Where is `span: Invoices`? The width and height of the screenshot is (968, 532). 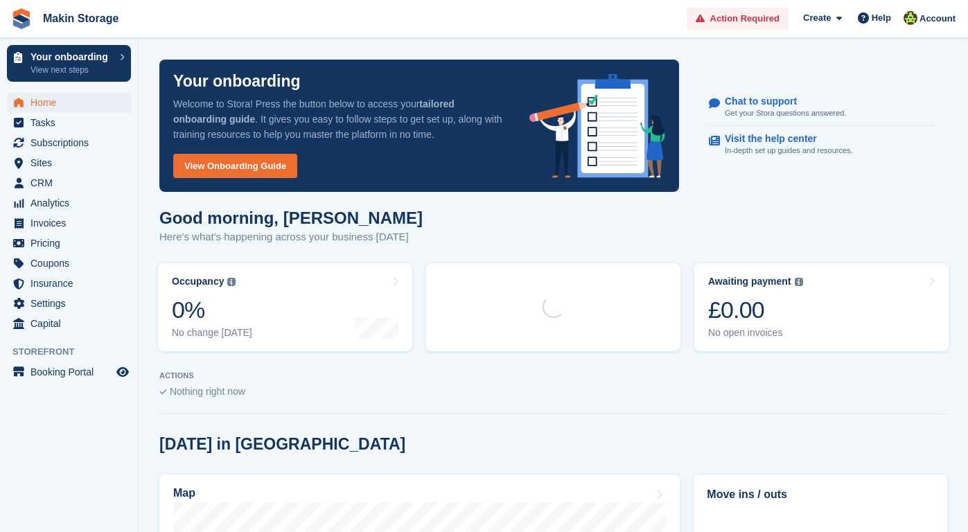
span: Invoices is located at coordinates (72, 223).